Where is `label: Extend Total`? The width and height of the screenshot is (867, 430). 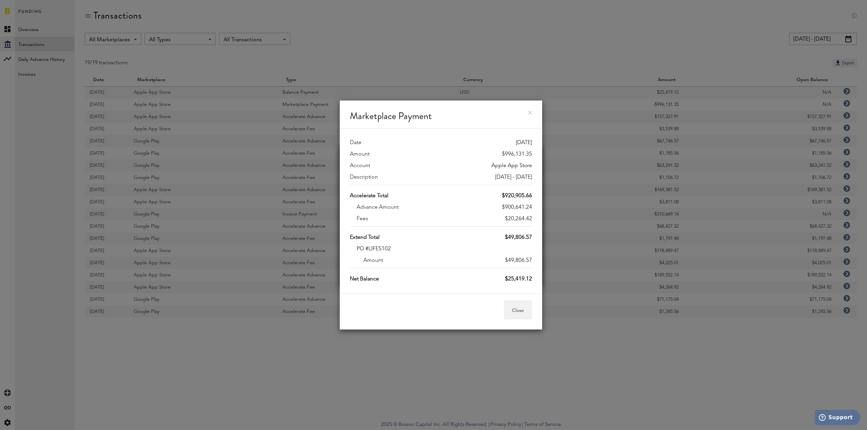
label: Extend Total is located at coordinates (365, 238).